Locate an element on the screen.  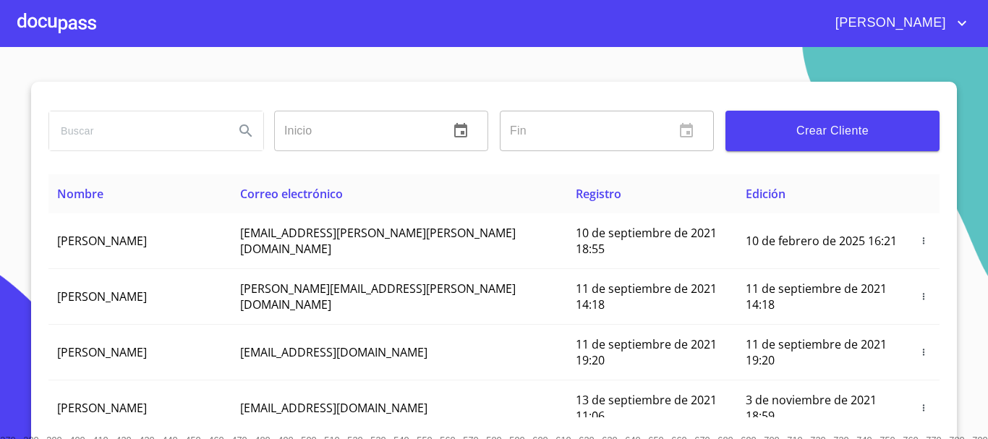
span: Correo electrónico is located at coordinates (291, 194).